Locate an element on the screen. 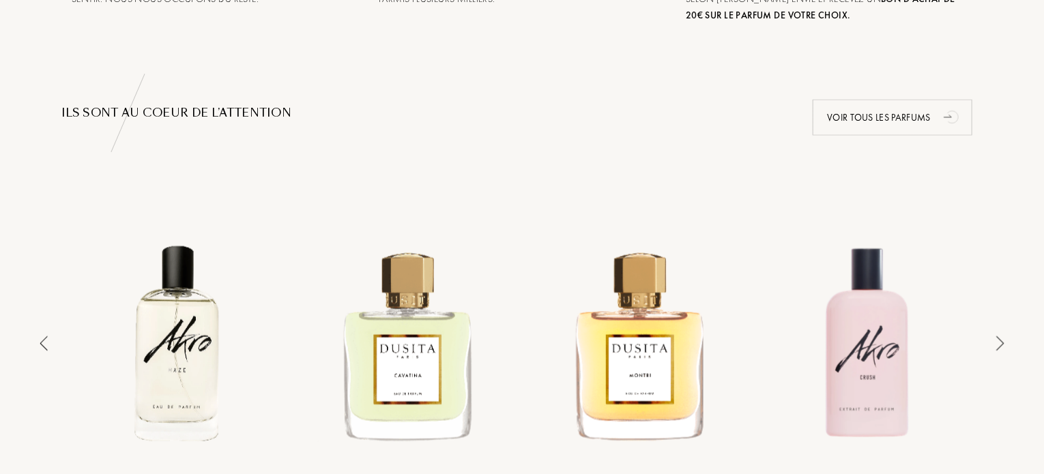 Image resolution: width=1044 pixels, height=474 pixels. div: ILS SONT au COEUR de l’attention is located at coordinates (522, 113).